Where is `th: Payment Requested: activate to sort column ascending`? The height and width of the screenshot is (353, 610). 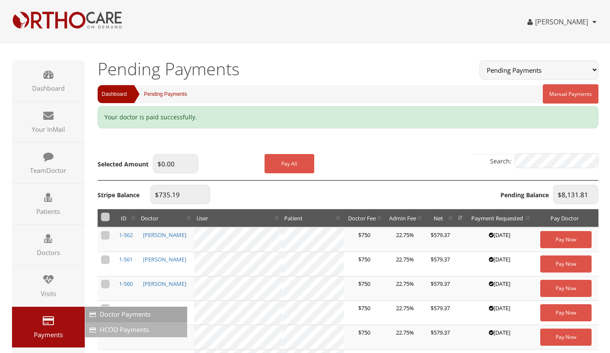 th: Payment Requested: activate to sort column ascending is located at coordinates (500, 218).